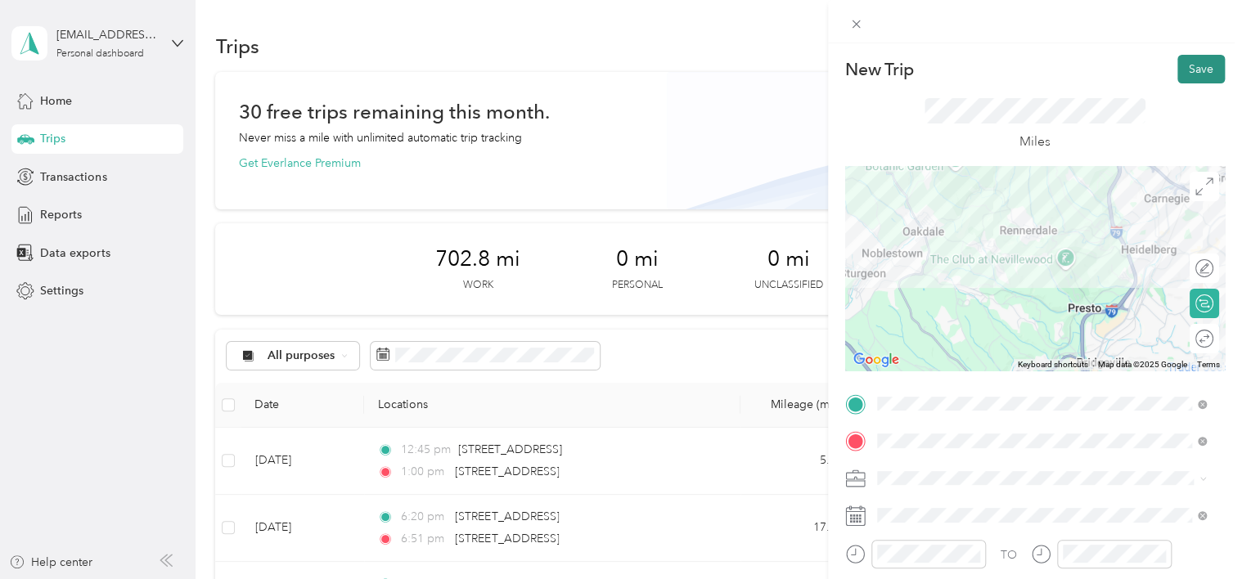 This screenshot has width=1242, height=579. Describe the element at coordinates (877, 360) in the screenshot. I see `a: Open this area in Google Maps (opens a new window)` at that location.